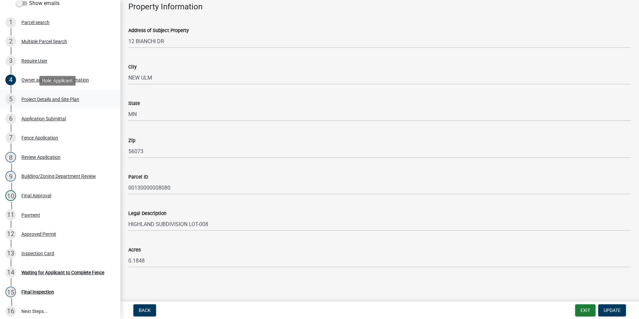 This screenshot has width=639, height=319. I want to click on div: Parcel search, so click(35, 22).